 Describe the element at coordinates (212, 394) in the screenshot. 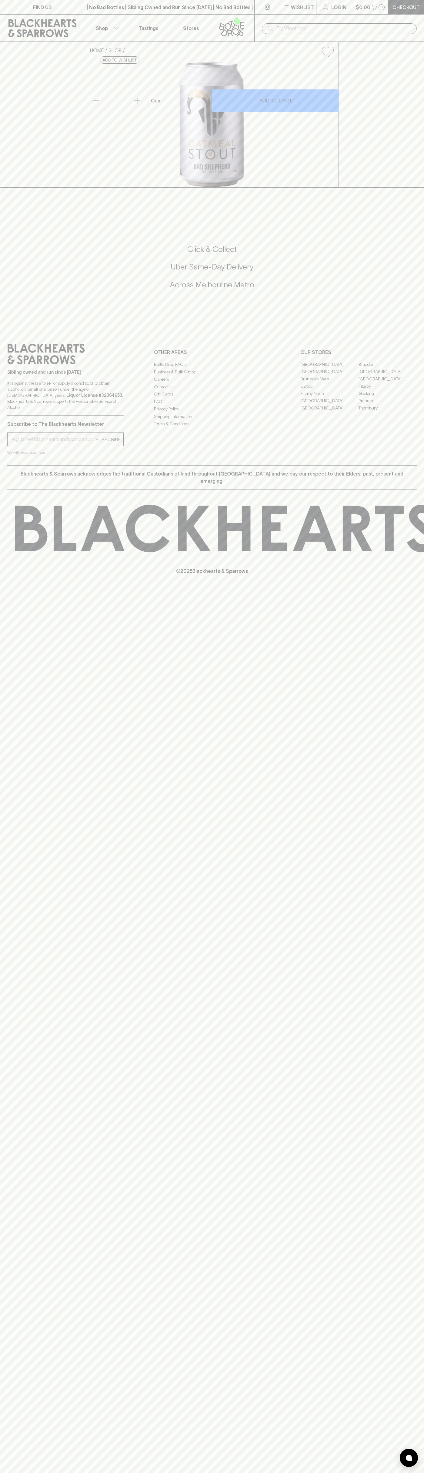

I see `a: Gift Cards` at that location.